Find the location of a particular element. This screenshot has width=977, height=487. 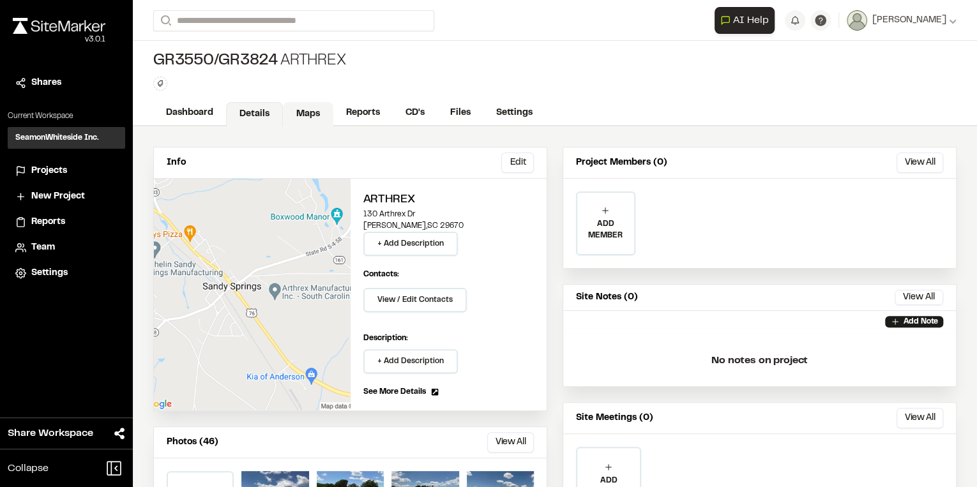

span: AI Help is located at coordinates (751, 20).